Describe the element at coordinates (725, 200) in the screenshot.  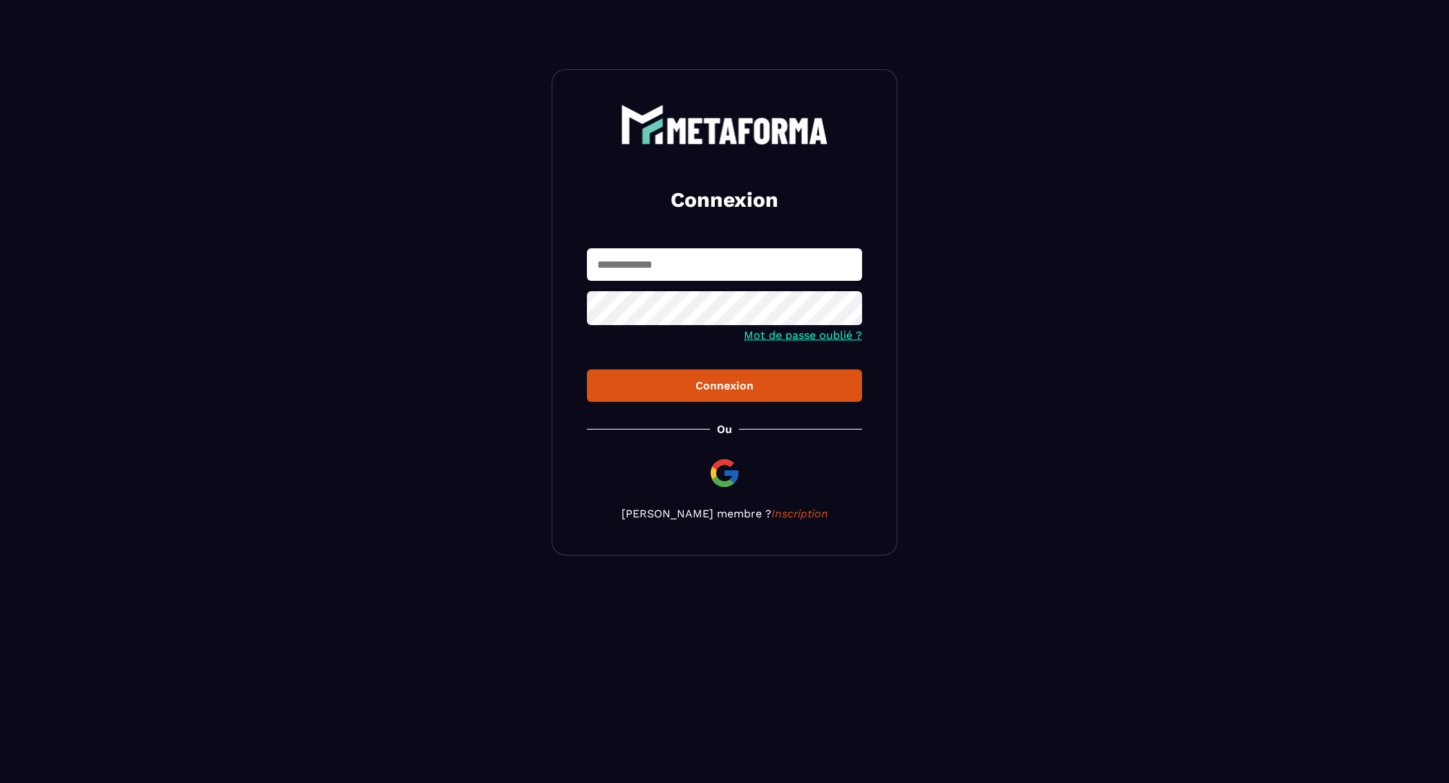
I see `h2: Connexion` at that location.